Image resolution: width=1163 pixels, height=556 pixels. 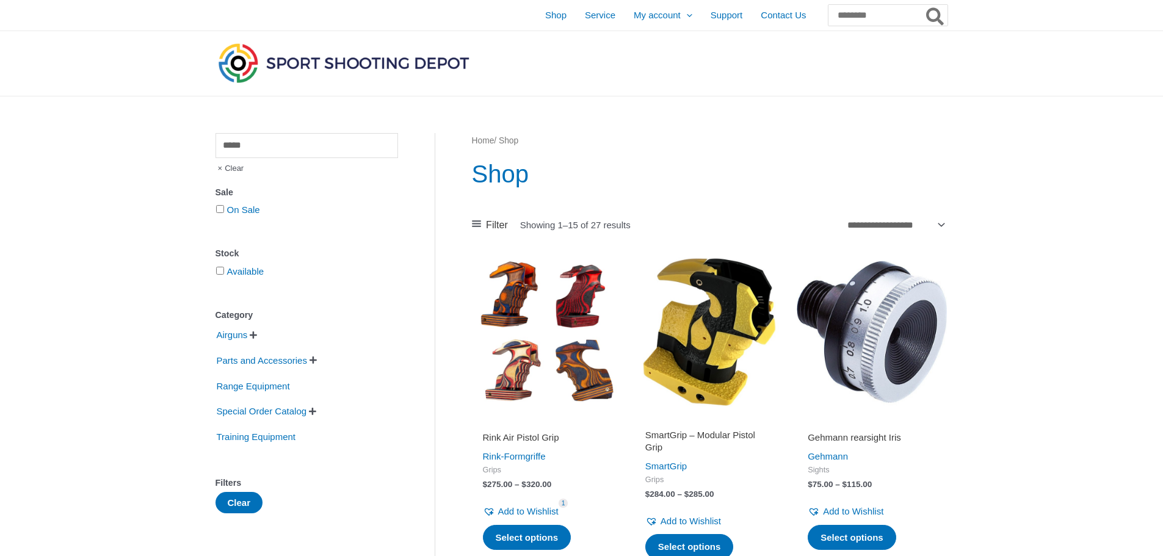 I want to click on a: Parts and Accessories, so click(x=262, y=360).